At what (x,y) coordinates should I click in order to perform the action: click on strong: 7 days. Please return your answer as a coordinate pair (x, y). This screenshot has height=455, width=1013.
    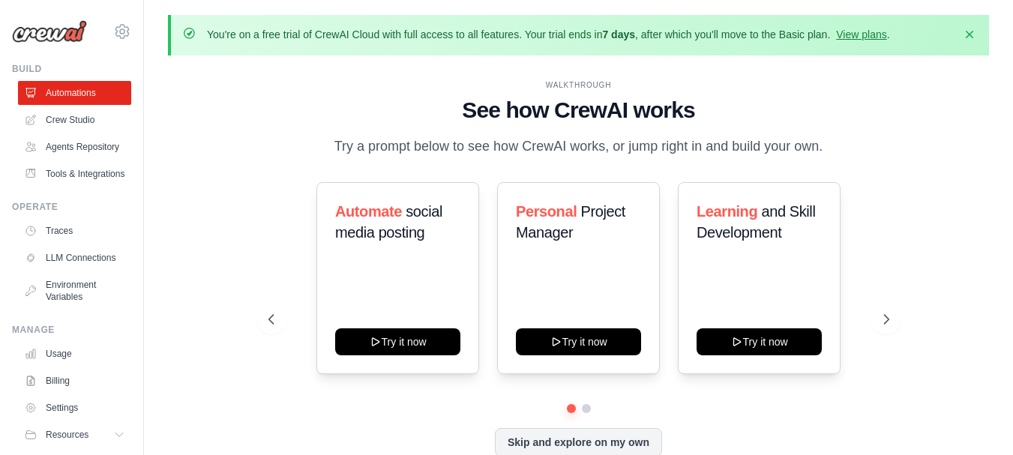
    Looking at the image, I should click on (619, 34).